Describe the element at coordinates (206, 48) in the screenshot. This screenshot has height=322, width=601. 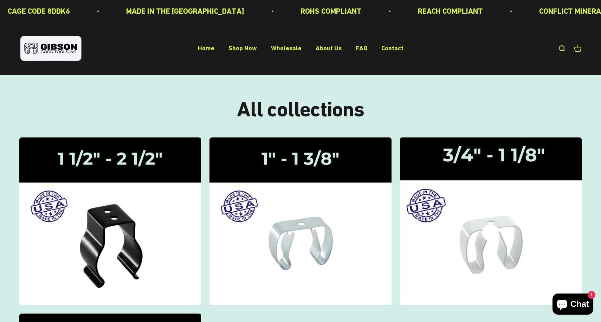
I see `a: Home` at that location.